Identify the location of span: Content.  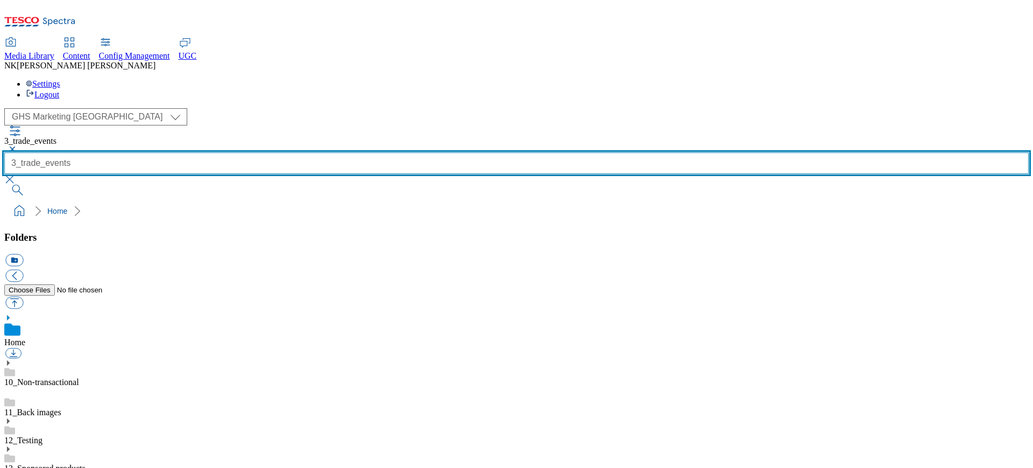
(76, 55).